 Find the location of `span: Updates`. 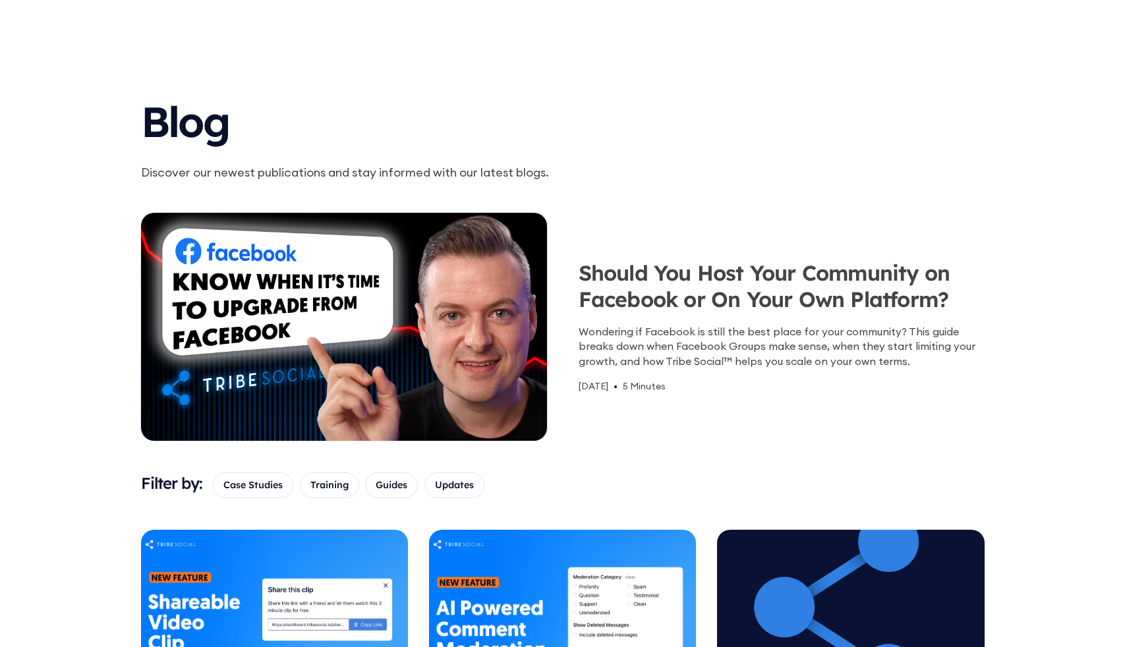

span: Updates is located at coordinates (454, 485).